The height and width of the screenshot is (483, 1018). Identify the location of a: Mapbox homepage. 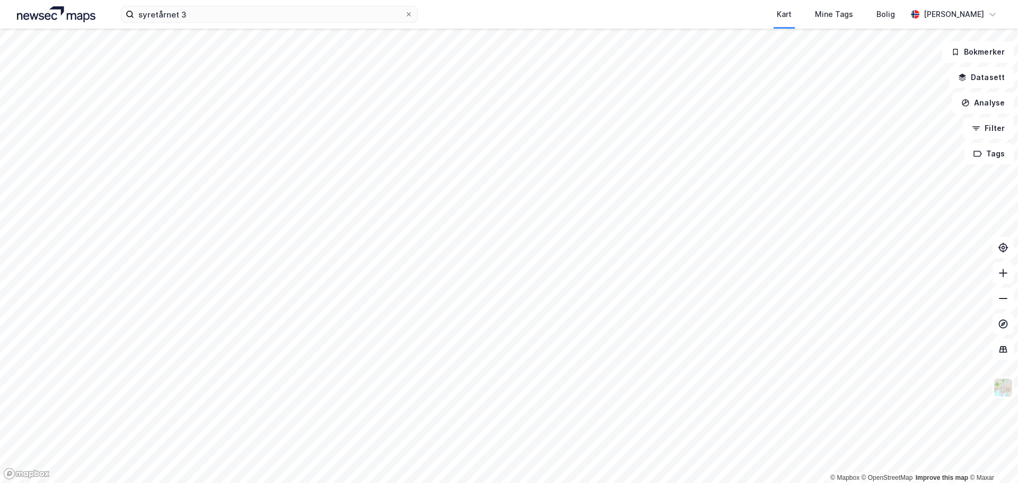
(27, 473).